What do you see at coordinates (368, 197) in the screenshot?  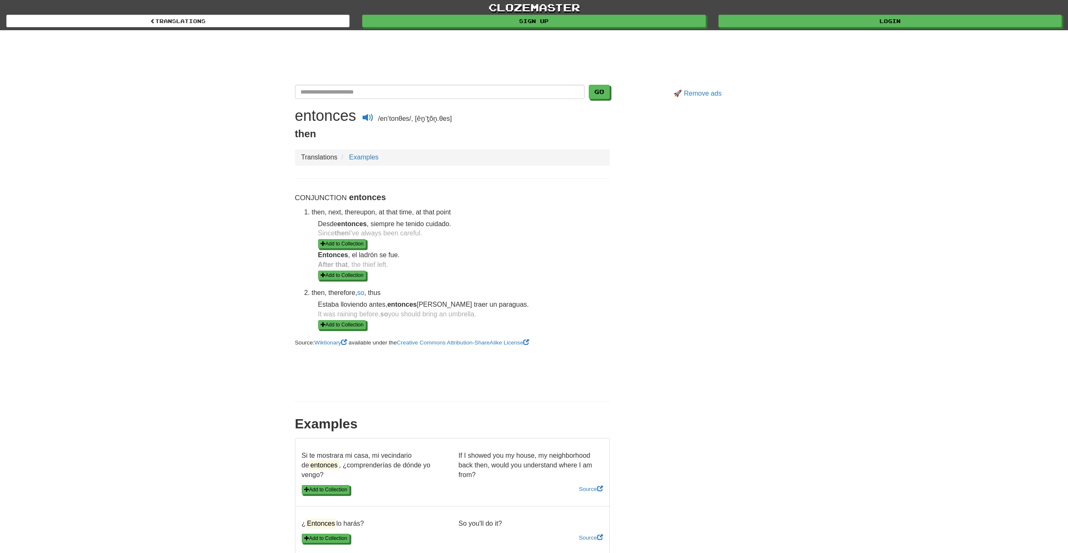 I see `strong: entonces` at bounding box center [368, 197].